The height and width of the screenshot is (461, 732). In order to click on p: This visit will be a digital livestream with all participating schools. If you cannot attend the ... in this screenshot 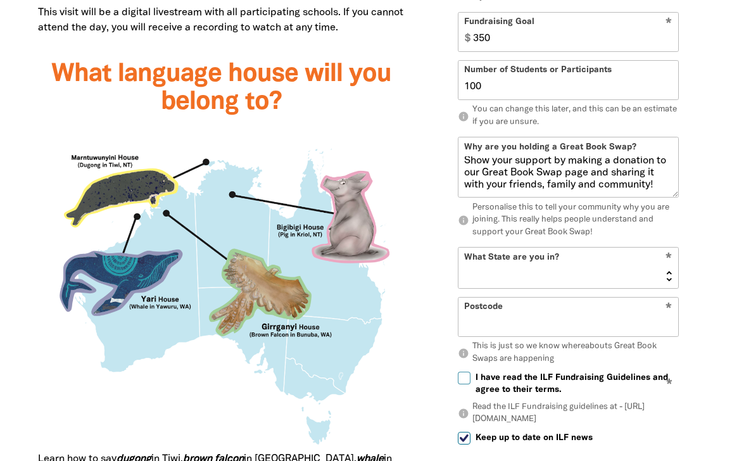, I will do `click(221, 20)`.